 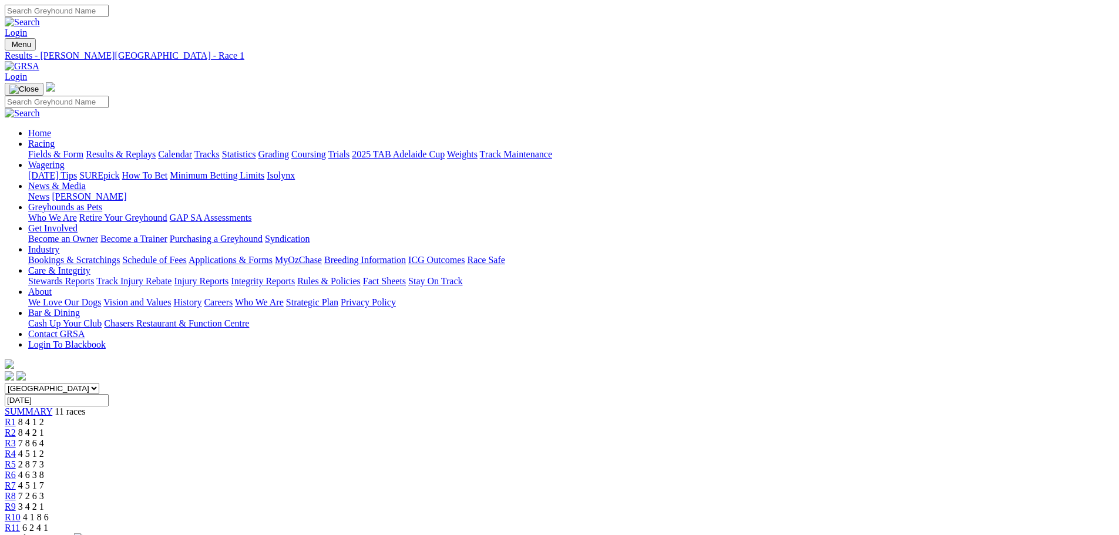 I want to click on a: R10, so click(x=12, y=517).